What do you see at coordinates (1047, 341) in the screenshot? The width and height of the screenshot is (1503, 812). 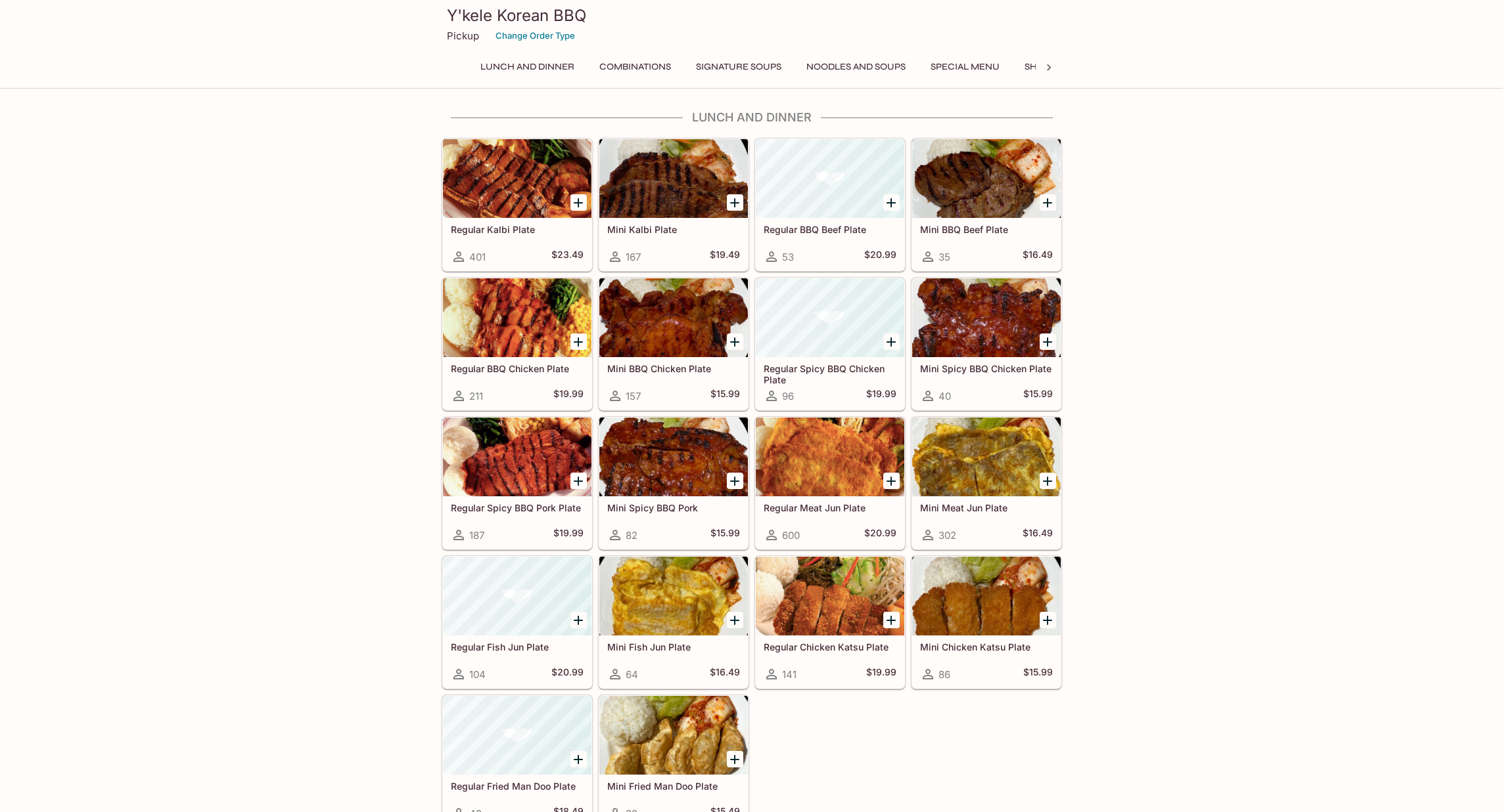 I see `button: Add Mini Spicy BBQ Chicken Plate` at bounding box center [1047, 341].